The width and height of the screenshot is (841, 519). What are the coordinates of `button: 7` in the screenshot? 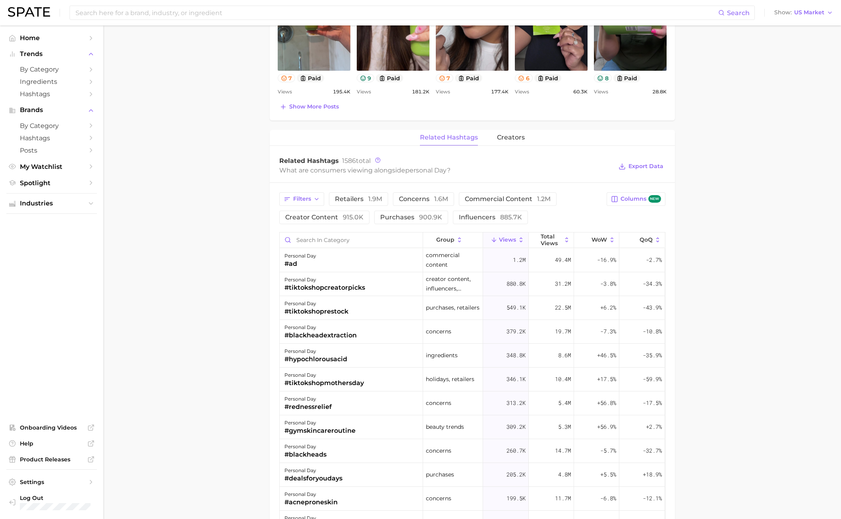 It's located at (444, 78).